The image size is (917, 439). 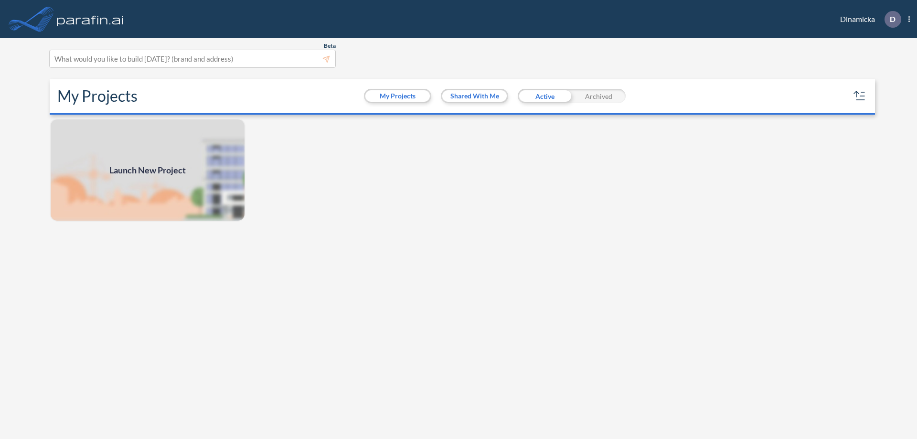 I want to click on button: My Projects, so click(x=397, y=96).